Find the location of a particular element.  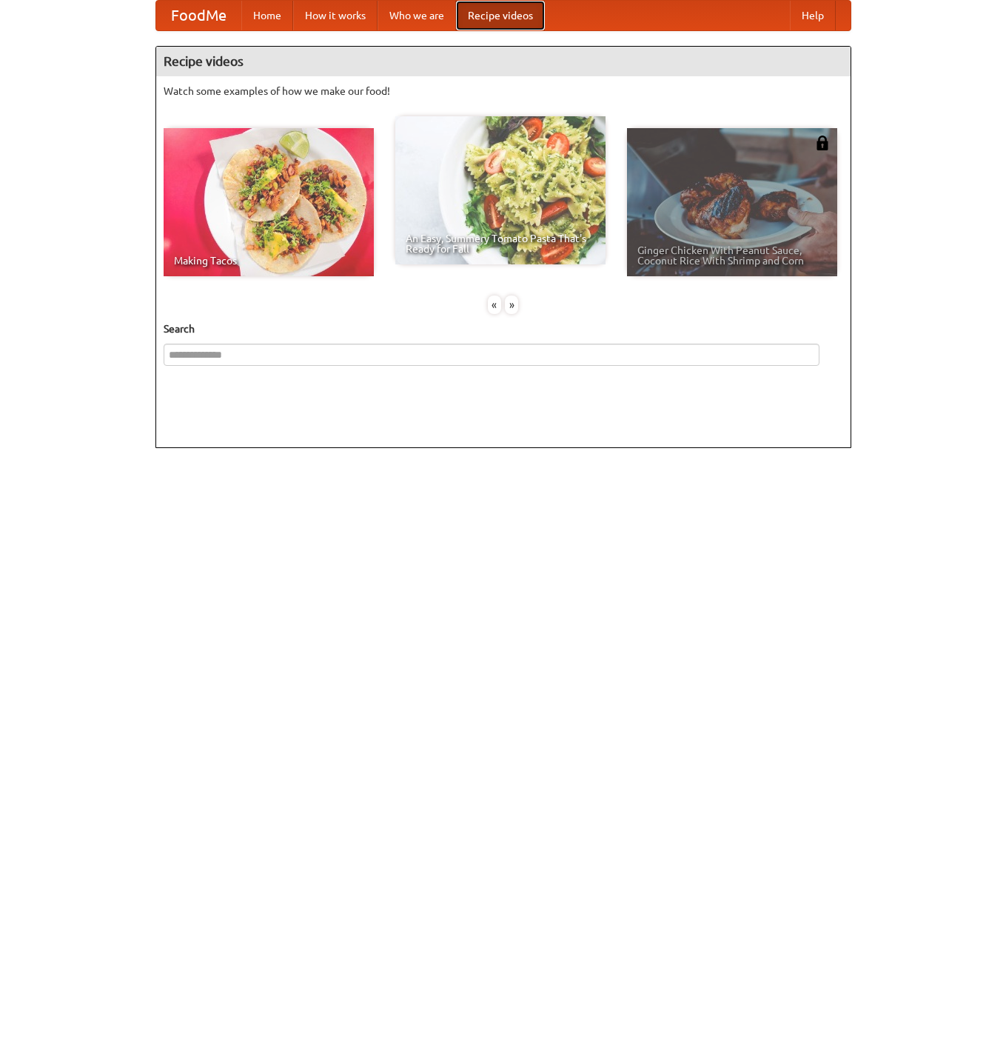

h5: Search is located at coordinates (503, 329).